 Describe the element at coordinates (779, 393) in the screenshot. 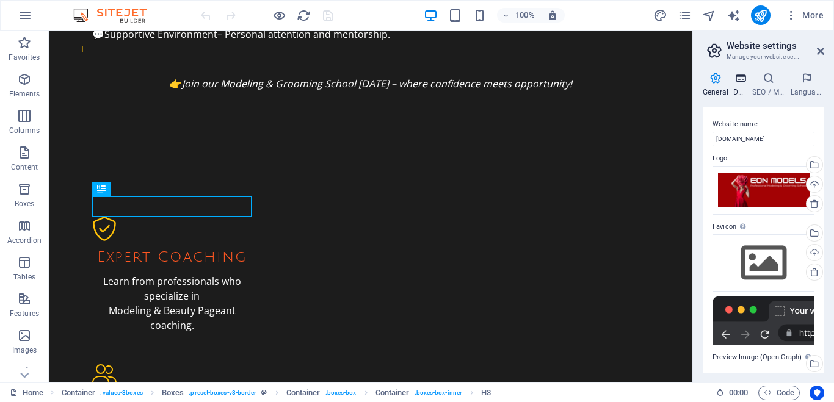

I see `button: Code` at that location.